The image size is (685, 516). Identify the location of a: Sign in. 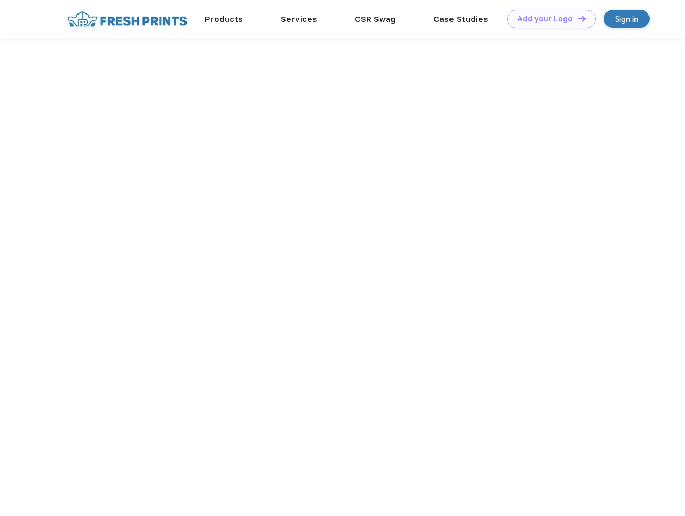
(627, 19).